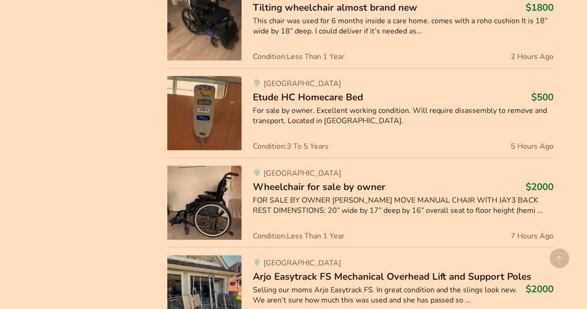 This screenshot has width=587, height=309. I want to click on span: 7 Hours Ago, so click(532, 236).